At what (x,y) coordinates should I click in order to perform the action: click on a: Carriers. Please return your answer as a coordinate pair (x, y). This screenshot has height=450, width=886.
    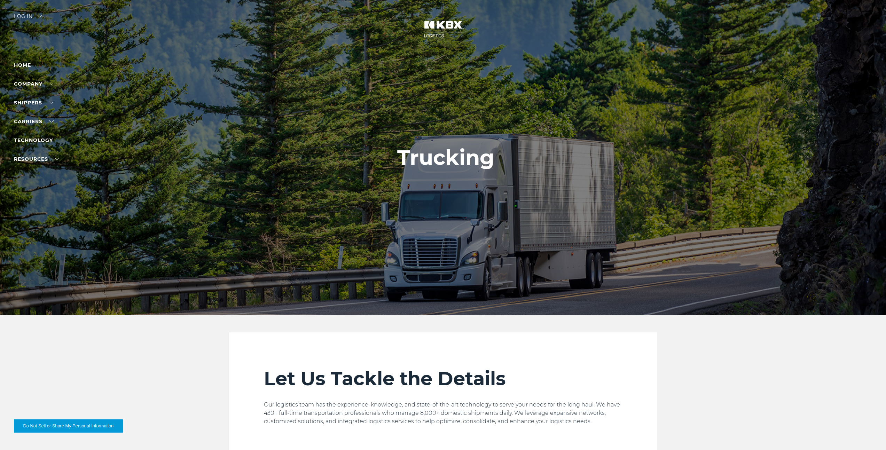
    Looking at the image, I should click on (34, 122).